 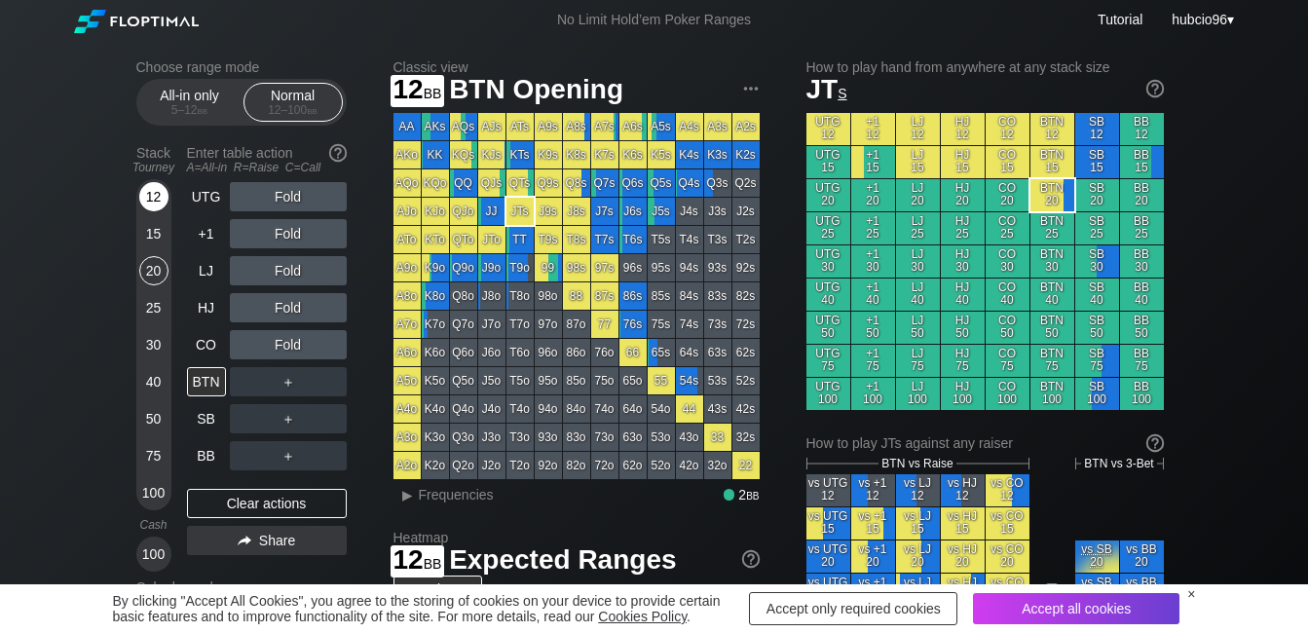 I want to click on div: J6o, so click(x=492, y=352).